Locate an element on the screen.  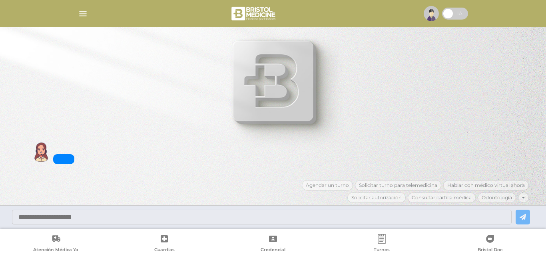
img: Cober IA is located at coordinates (41, 152).